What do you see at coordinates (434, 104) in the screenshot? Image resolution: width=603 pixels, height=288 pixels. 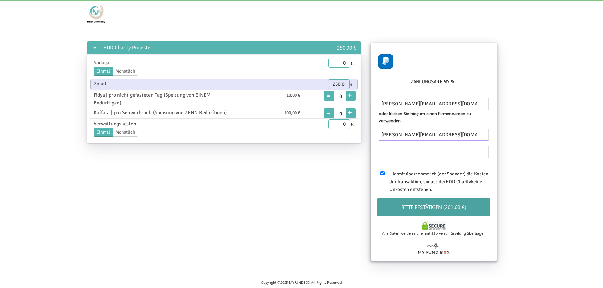 I see `input: Name *` at bounding box center [434, 104].